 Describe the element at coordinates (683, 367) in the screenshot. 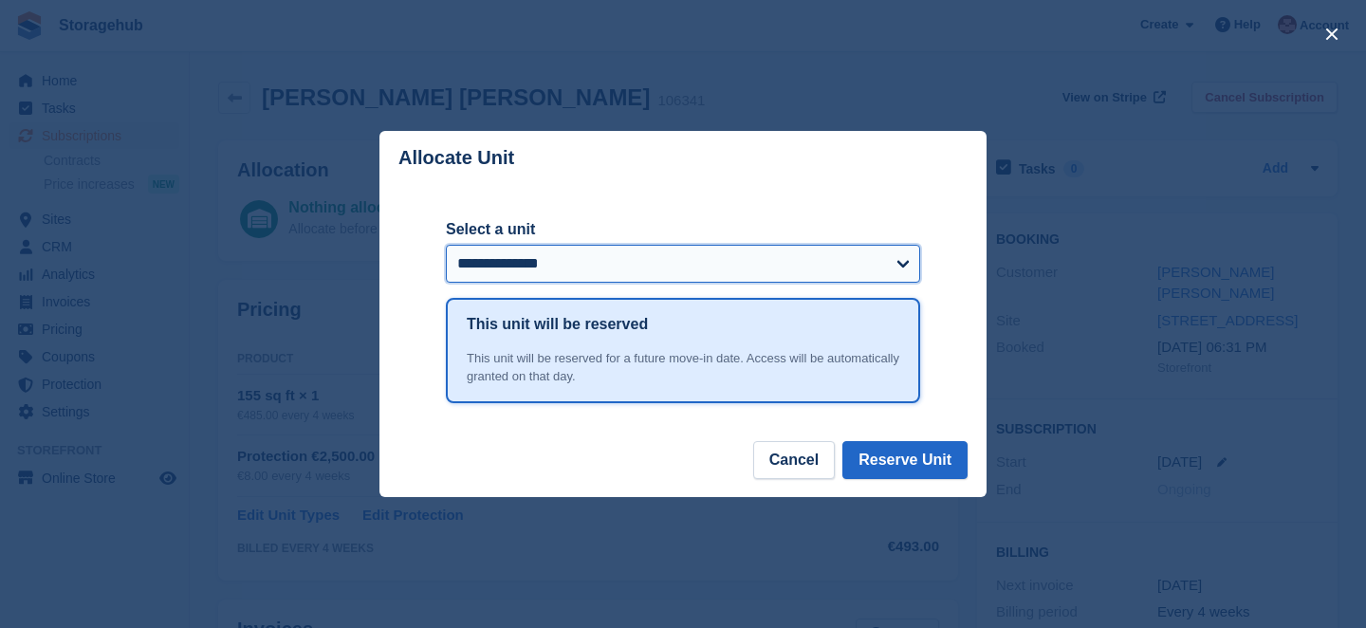

I see `div: This unit will be reserved for a future move-in date. Access will be automatically granted on tha...` at that location.